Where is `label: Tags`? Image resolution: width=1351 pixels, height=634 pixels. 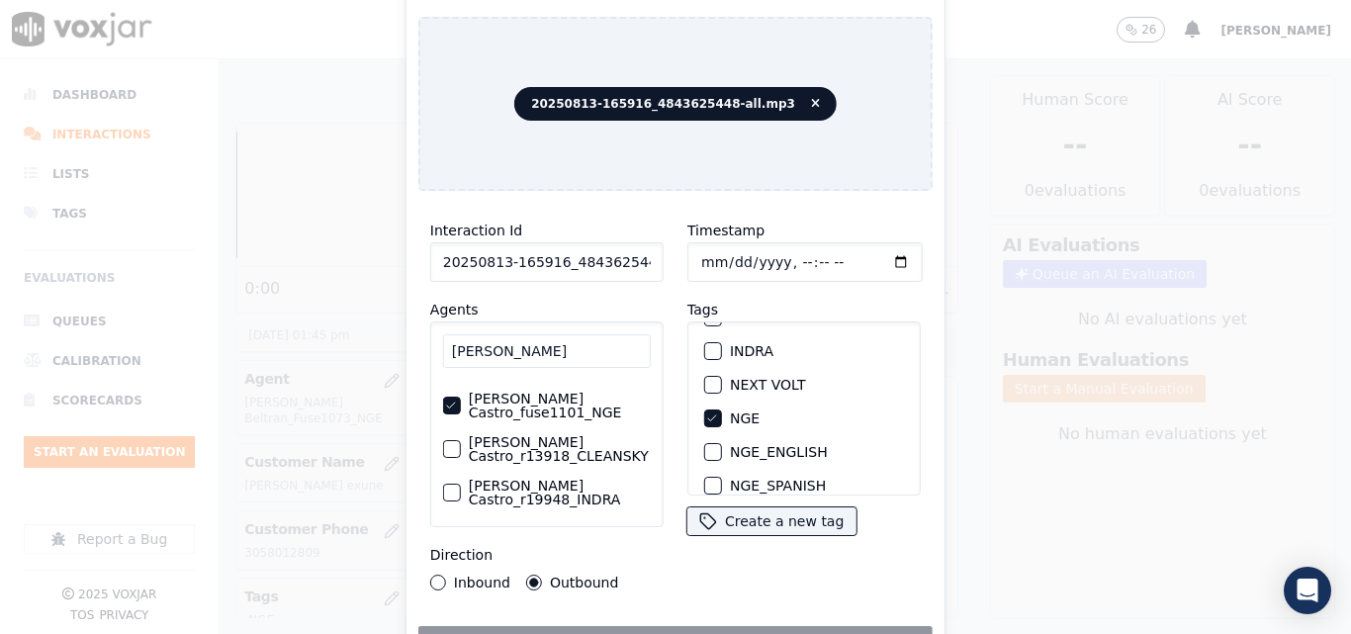
label: Tags is located at coordinates (702, 310).